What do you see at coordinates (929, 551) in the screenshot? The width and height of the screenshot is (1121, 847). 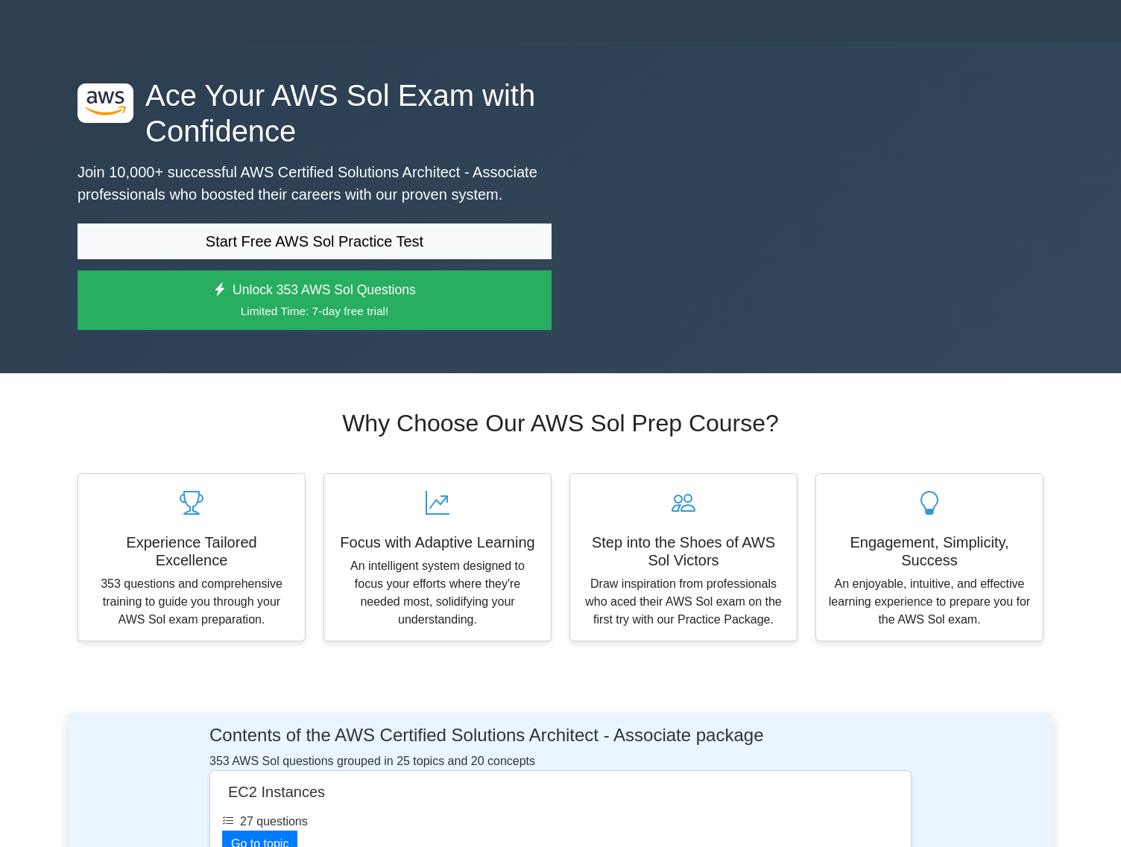 I see `h5: Engagement, Simplicity, Success` at bounding box center [929, 551].